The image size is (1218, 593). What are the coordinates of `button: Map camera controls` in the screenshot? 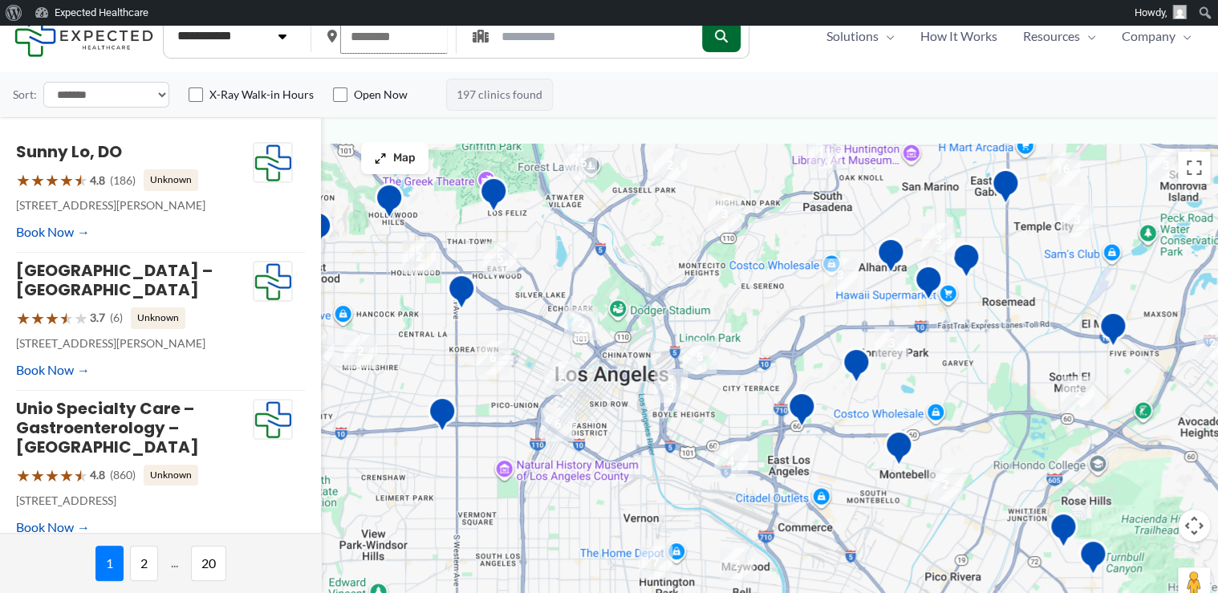 It's located at (1194, 526).